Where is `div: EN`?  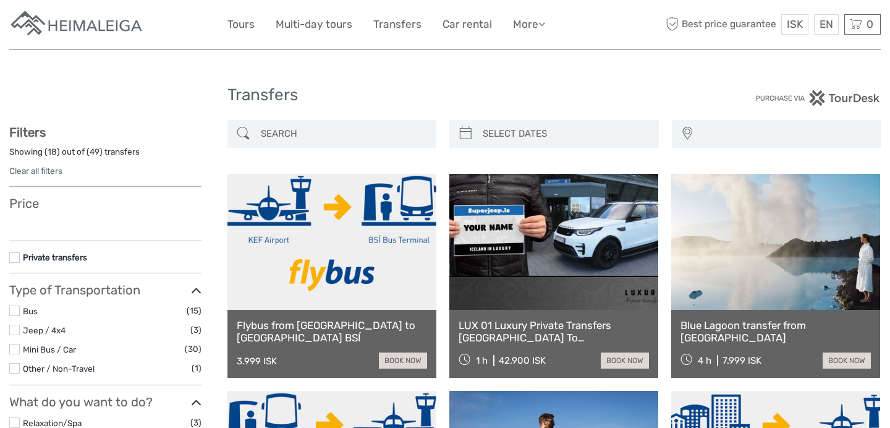 div: EN is located at coordinates (826, 24).